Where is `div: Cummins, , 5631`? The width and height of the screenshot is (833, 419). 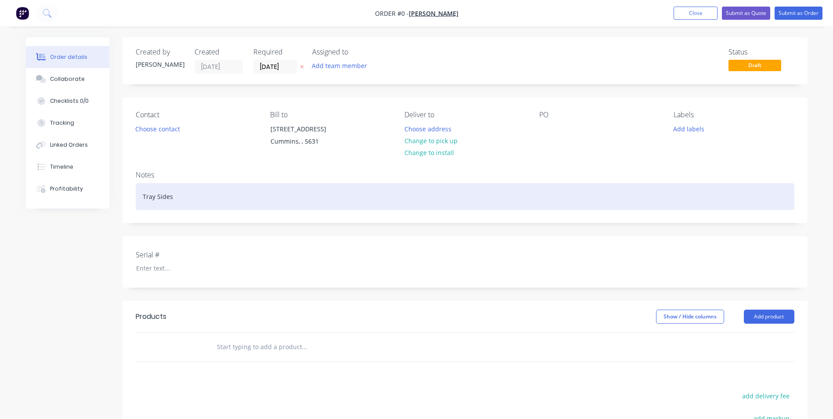
div: Cummins, , 5631 is located at coordinates (307, 141).